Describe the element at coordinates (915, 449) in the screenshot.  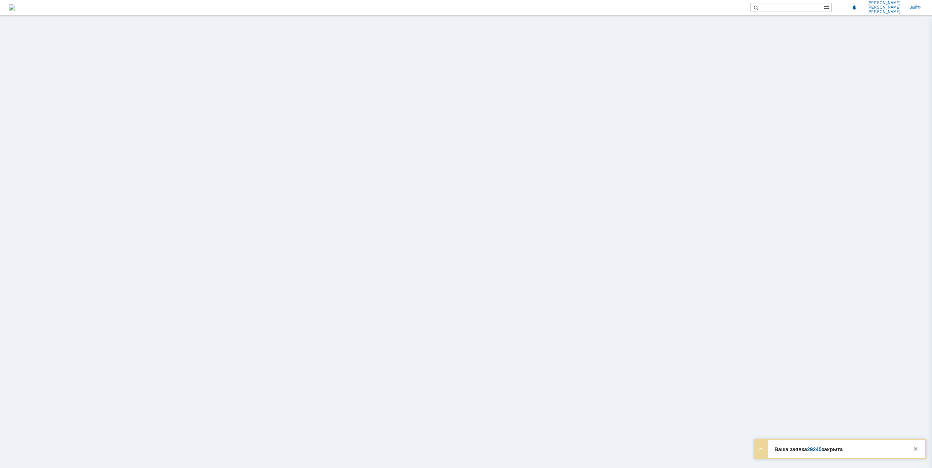
I see `div: Закрыть` at that location.